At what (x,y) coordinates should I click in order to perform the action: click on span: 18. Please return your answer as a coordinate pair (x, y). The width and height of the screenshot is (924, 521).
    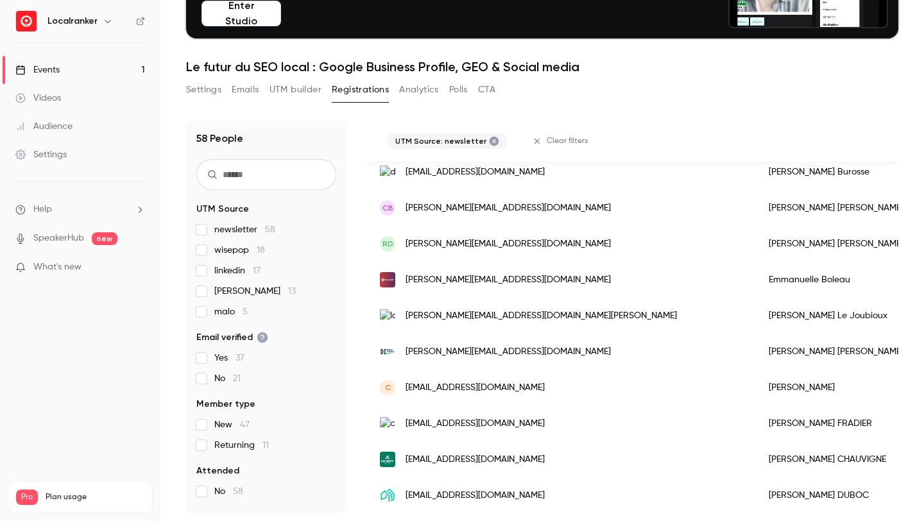
    Looking at the image, I should click on (261, 250).